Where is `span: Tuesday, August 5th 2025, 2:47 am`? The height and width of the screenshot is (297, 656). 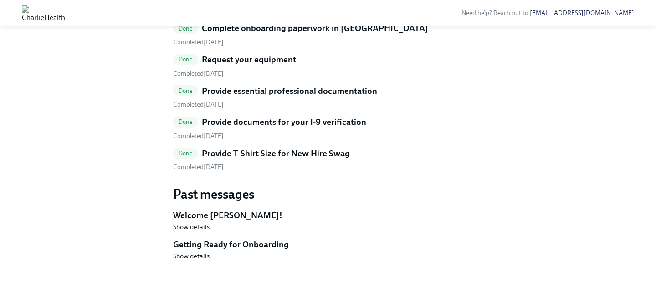 span: Tuesday, August 5th 2025, 2:47 am is located at coordinates (198, 42).